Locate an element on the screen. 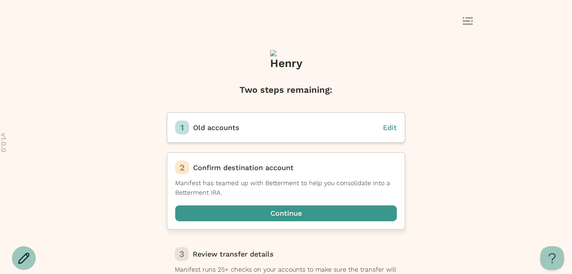 This screenshot has height=274, width=572. button: Continue is located at coordinates (286, 214).